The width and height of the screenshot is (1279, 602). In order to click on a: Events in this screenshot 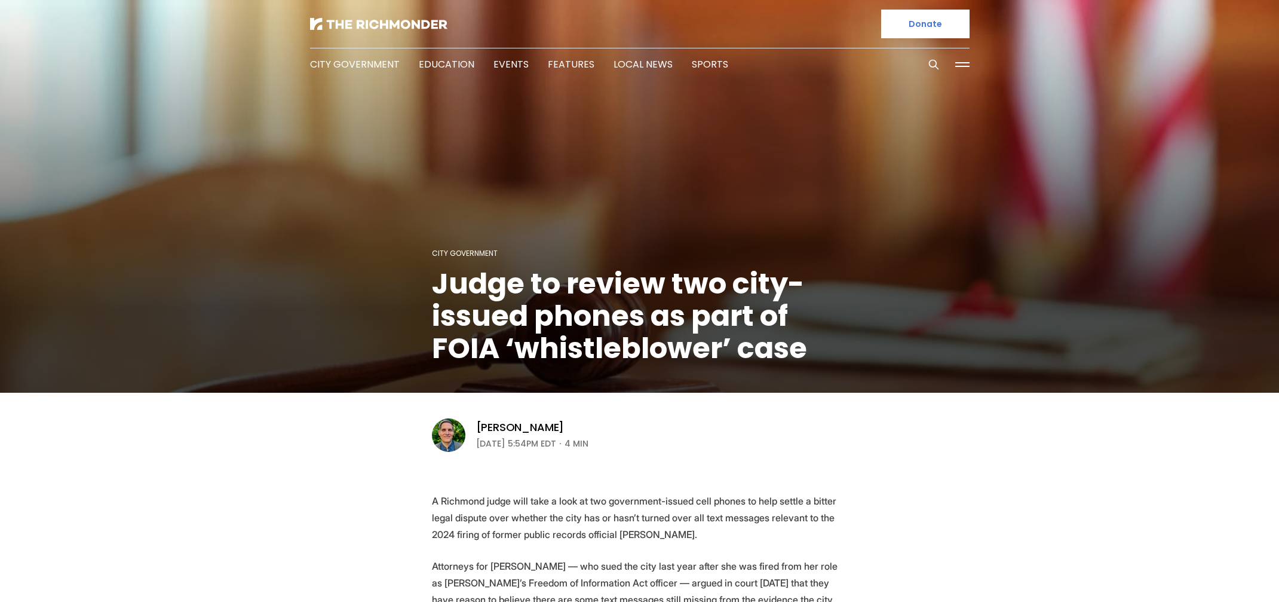, I will do `click(511, 64)`.